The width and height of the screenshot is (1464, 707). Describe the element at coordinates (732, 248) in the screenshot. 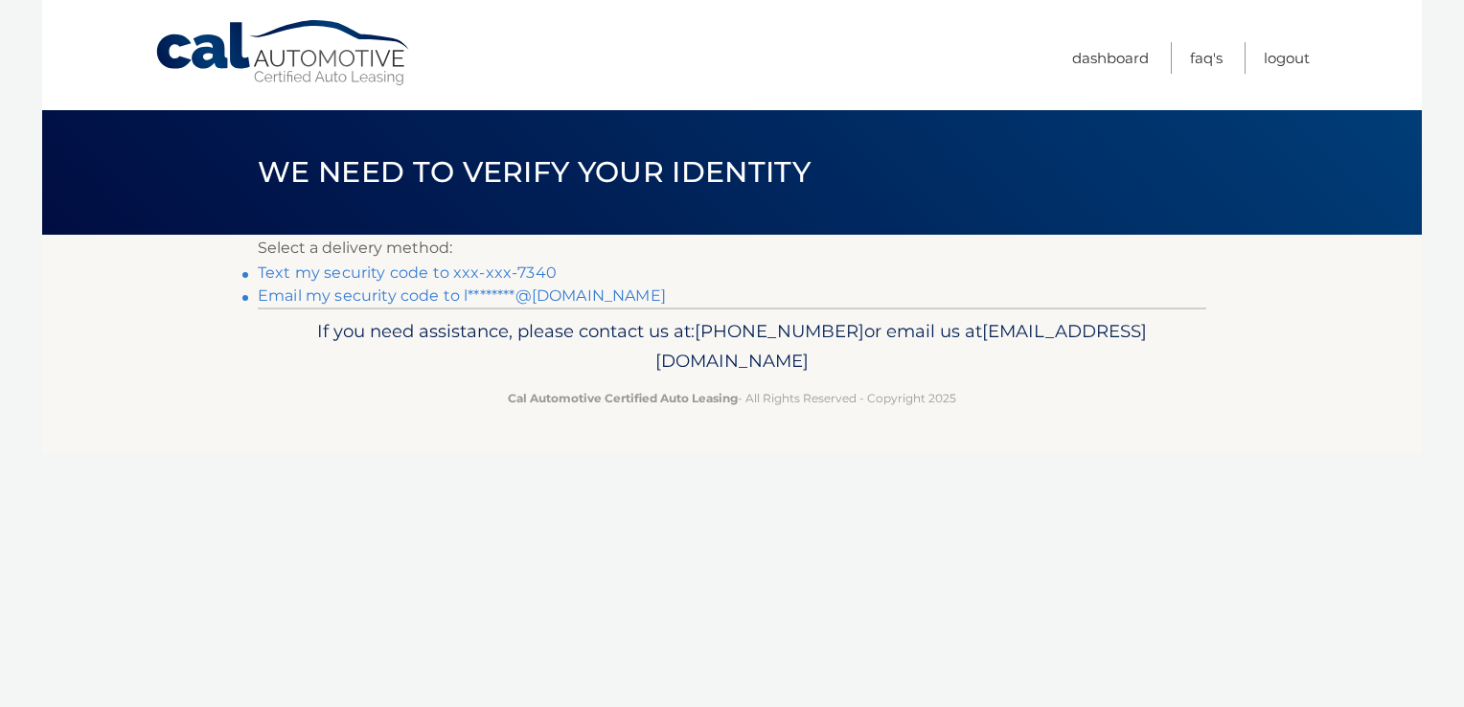

I see `p: Select a delivery method:` at that location.